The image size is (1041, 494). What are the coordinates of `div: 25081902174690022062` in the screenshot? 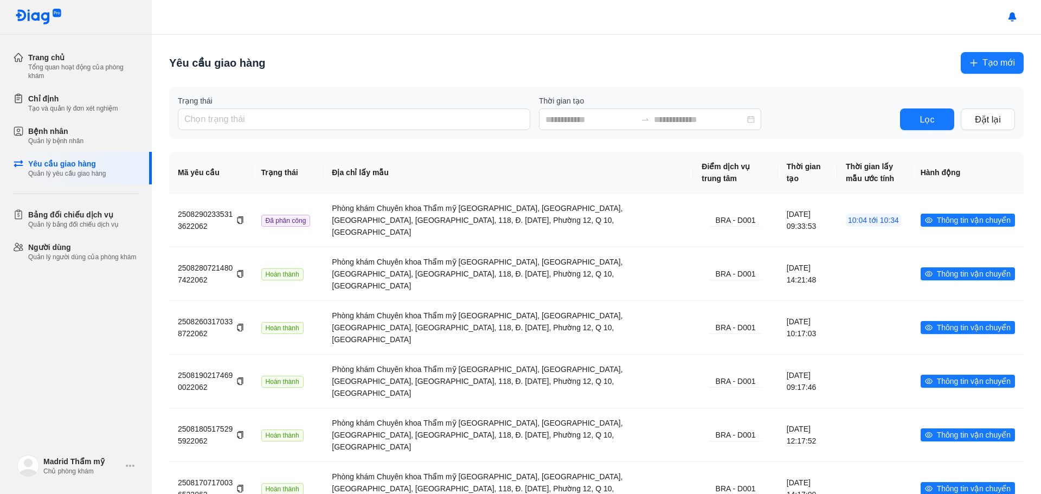 It's located at (211, 381).